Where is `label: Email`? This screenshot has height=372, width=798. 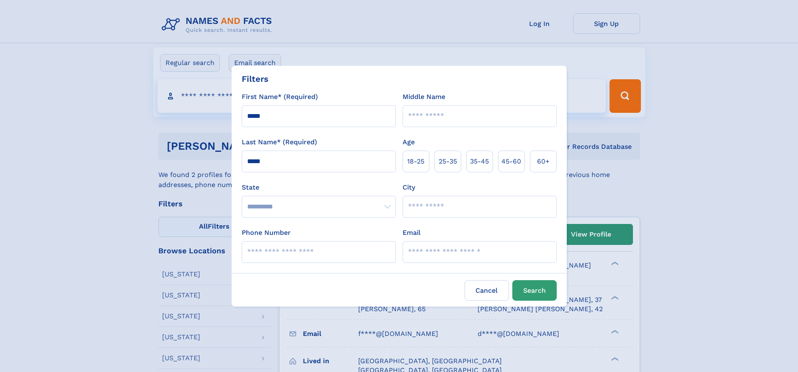 label: Email is located at coordinates (411, 233).